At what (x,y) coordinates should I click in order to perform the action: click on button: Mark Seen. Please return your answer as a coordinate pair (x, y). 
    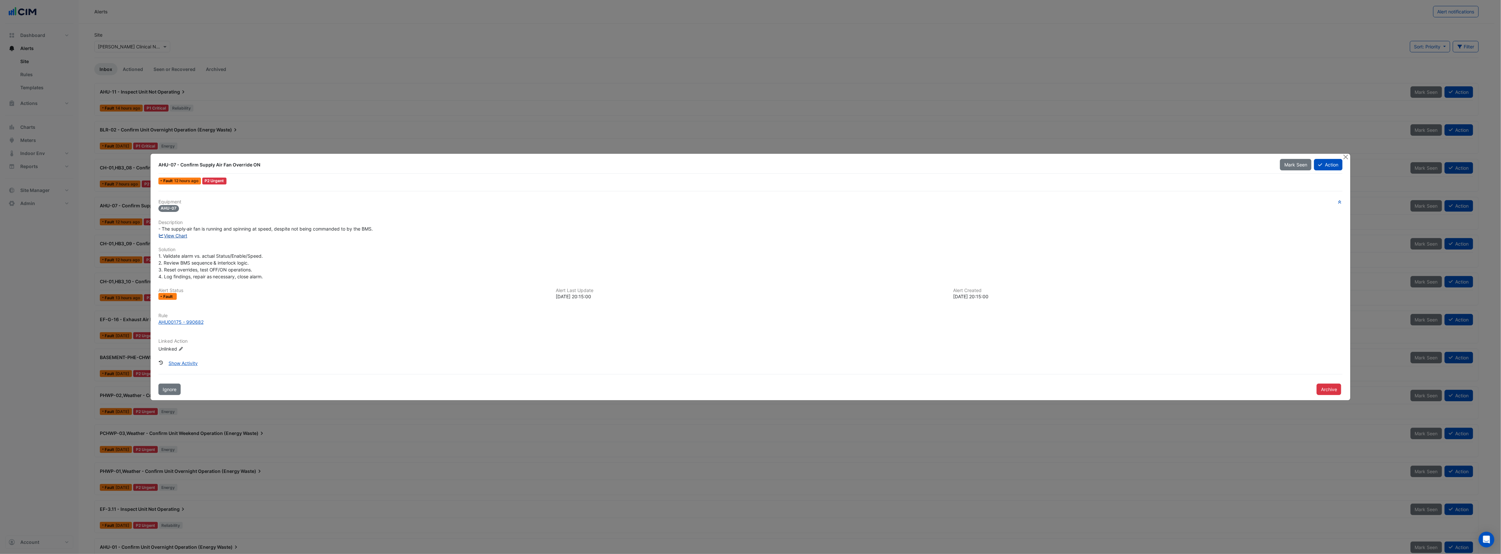
    Looking at the image, I should click on (1296, 165).